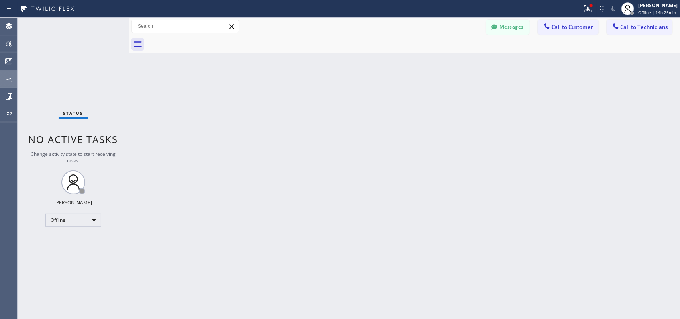 Image resolution: width=680 pixels, height=319 pixels. What do you see at coordinates (73, 220) in the screenshot?
I see `div: Offline` at bounding box center [73, 220].